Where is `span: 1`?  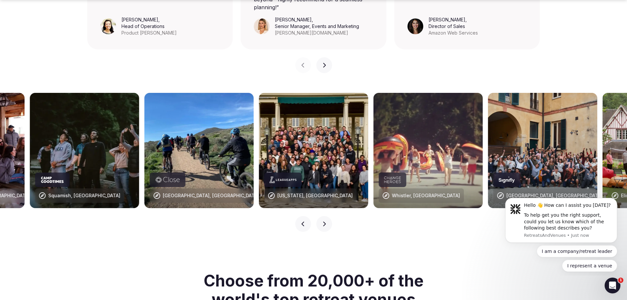
span: 1 is located at coordinates (620, 280).